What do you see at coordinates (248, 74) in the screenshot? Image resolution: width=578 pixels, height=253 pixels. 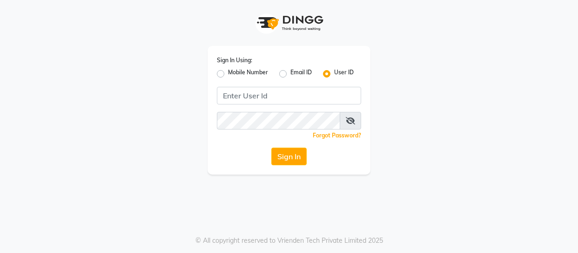 I see `label: Mobile Number` at bounding box center [248, 74].